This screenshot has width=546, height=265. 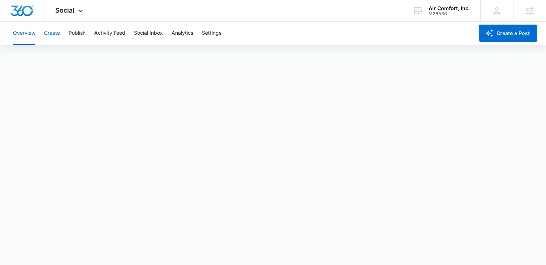 What do you see at coordinates (212, 33) in the screenshot?
I see `button: Settings` at bounding box center [212, 33].